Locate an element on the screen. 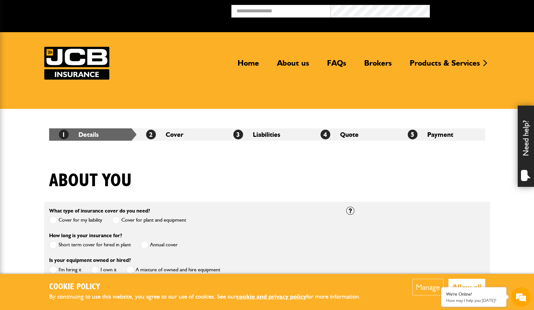 The image size is (534, 310). label: Annual cover is located at coordinates (159, 245).